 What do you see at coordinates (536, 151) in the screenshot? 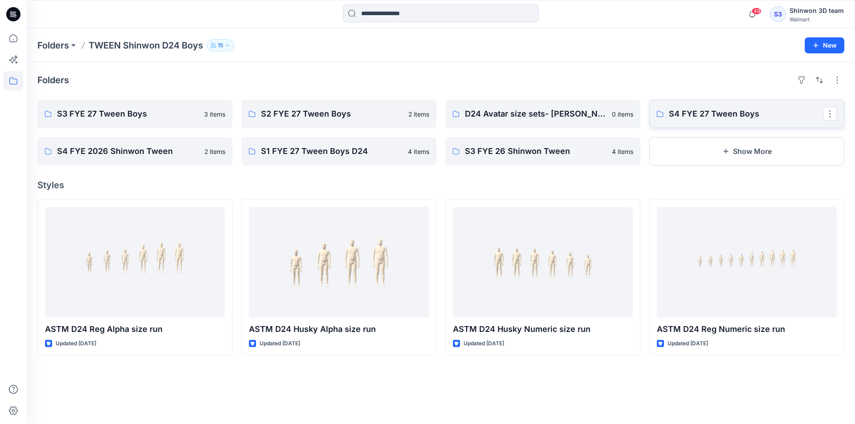
I see `p: S3 FYE 26 Shinwon Tween` at bounding box center [536, 151].